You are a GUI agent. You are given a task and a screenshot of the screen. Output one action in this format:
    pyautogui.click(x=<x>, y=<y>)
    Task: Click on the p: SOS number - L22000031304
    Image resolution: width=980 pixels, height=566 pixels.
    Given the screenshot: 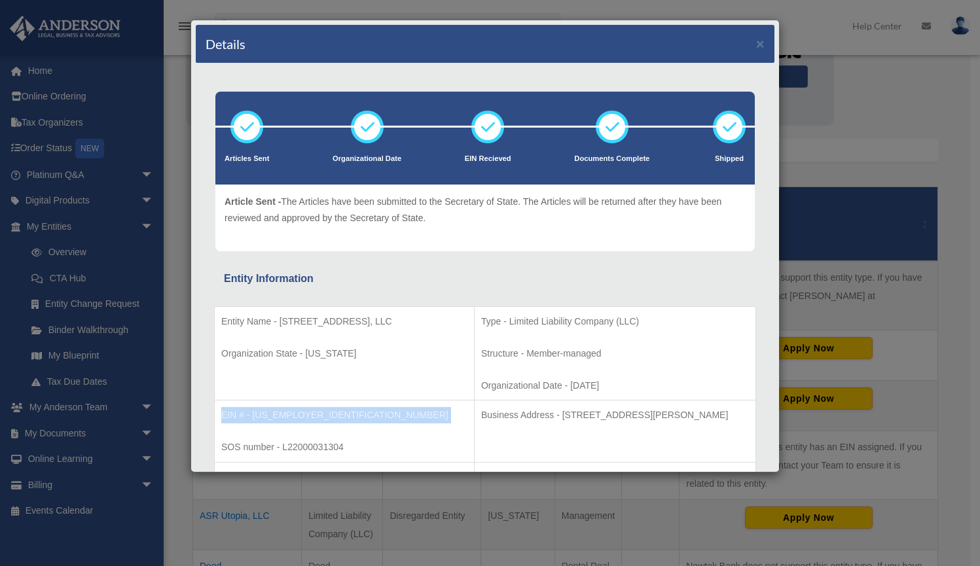 What is the action you would take?
    pyautogui.click(x=344, y=447)
    